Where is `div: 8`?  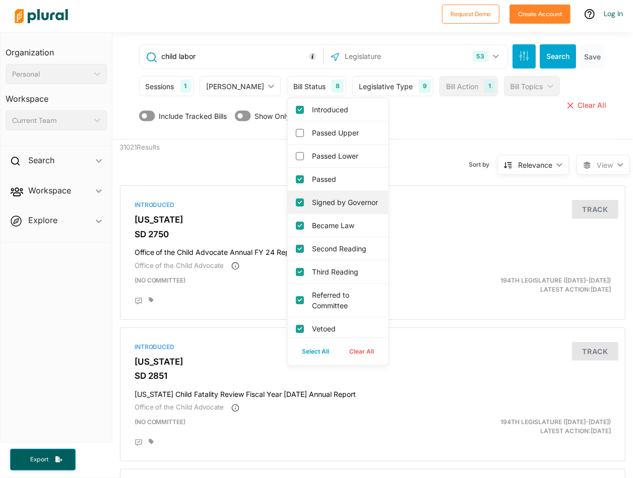
div: 8 is located at coordinates (338, 86).